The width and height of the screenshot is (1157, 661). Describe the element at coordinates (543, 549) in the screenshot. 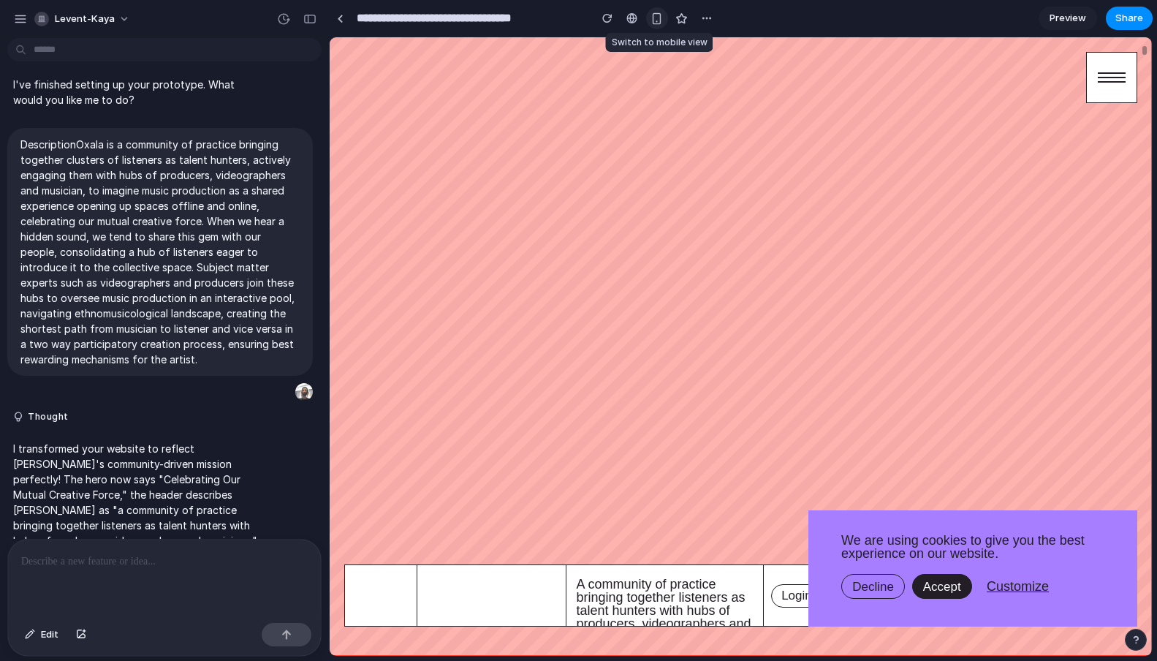

I see `button: Decline` at that location.